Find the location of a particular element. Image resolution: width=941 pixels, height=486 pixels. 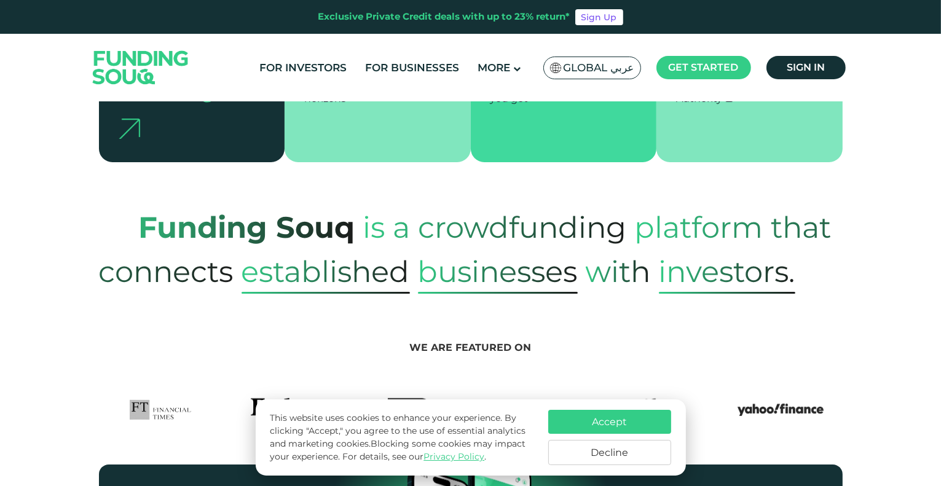

span: For details, see our . is located at coordinates (414, 457).